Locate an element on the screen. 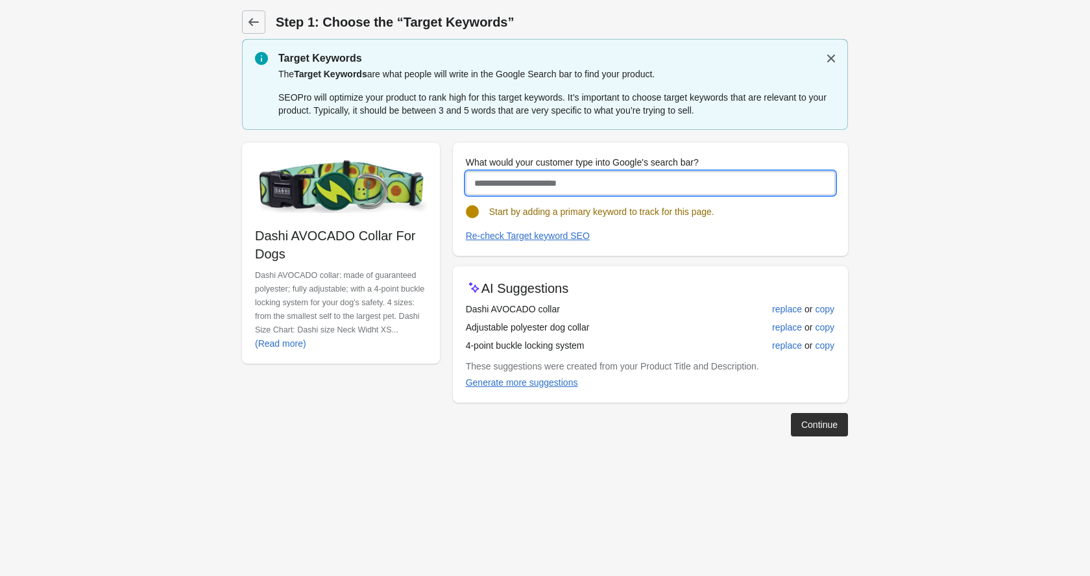 Image resolution: width=1090 pixels, height=576 pixels. img: 09__Avocado_Dog_Collar_3D-74131029e0f3b1b62931958ac9aa58e6.png is located at coordinates (341, 184).